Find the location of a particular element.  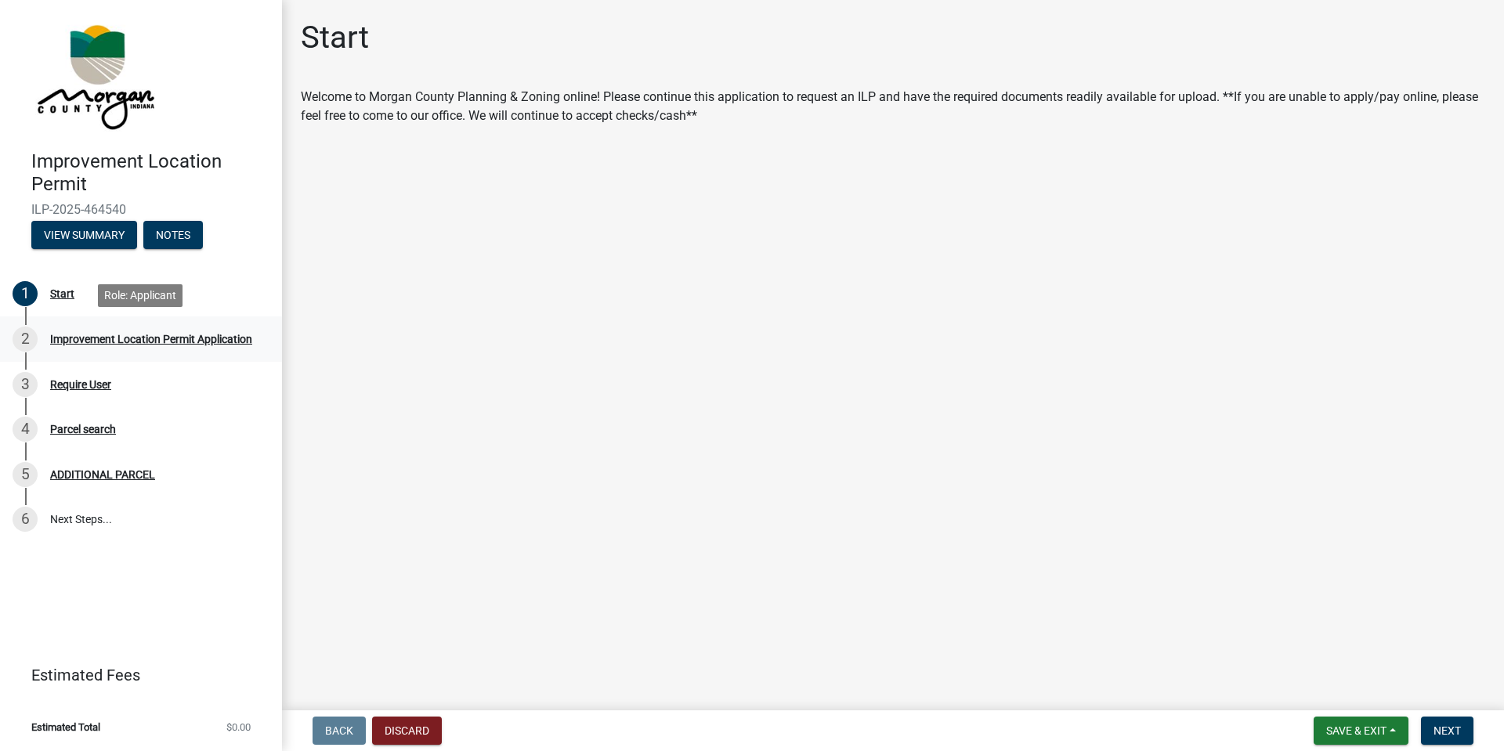

div: 3 is located at coordinates (25, 385).